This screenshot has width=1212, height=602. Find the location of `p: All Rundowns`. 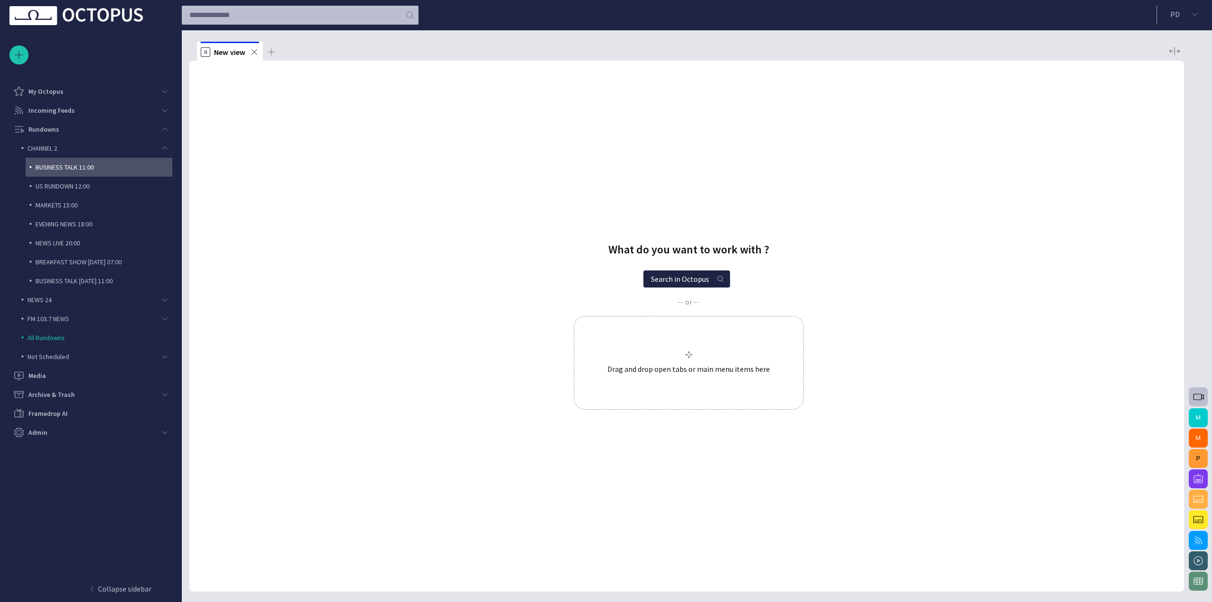

p: All Rundowns is located at coordinates (100, 338).